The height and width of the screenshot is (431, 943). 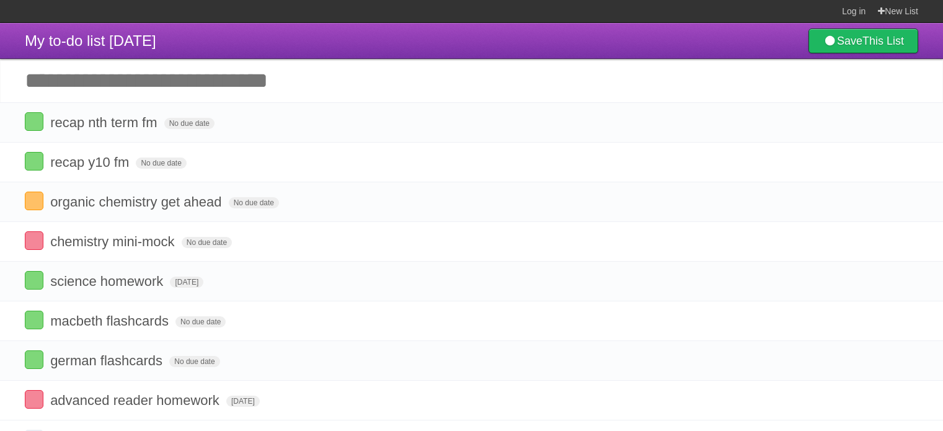 What do you see at coordinates (883, 41) in the screenshot?
I see `b: This List` at bounding box center [883, 41].